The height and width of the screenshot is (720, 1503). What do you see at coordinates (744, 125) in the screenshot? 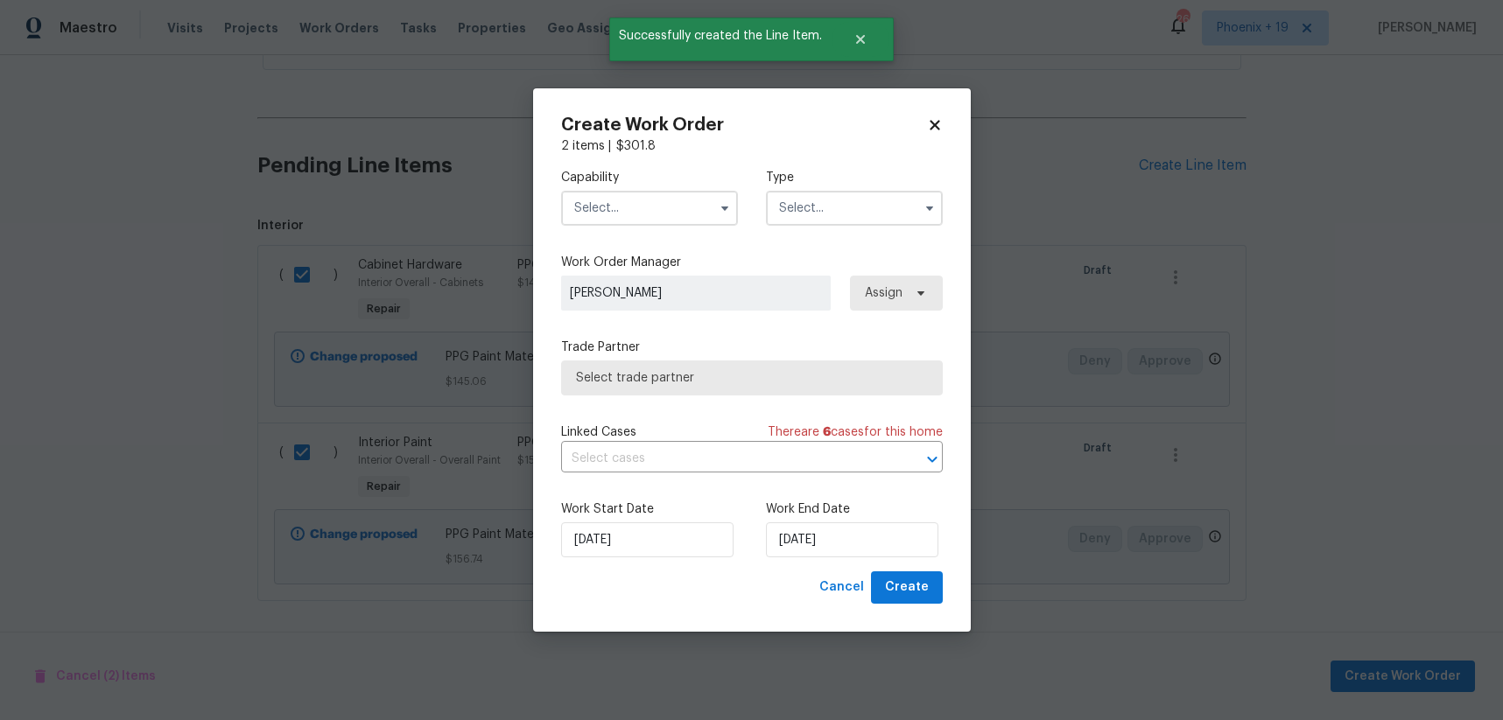
I see `h2: Create Work Order` at bounding box center [744, 125].